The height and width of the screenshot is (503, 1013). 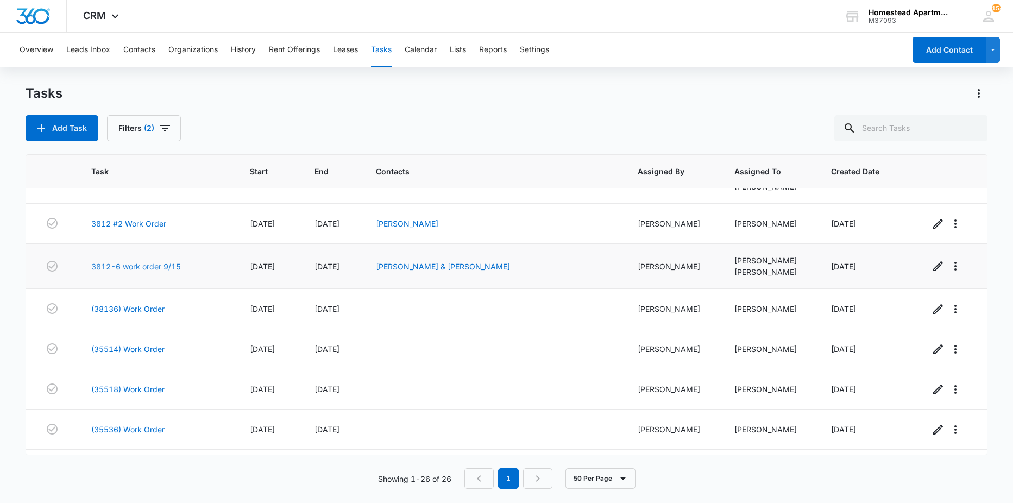 I want to click on button: Reports, so click(x=493, y=50).